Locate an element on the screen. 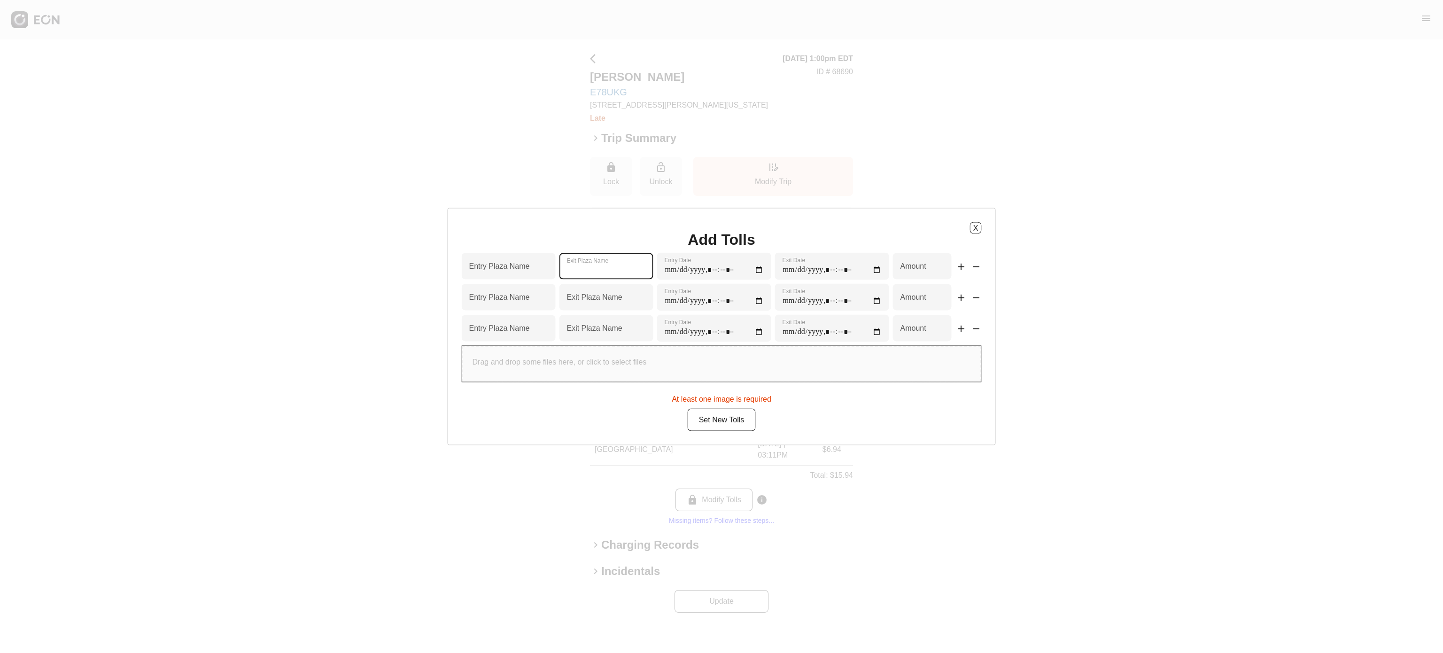  p: Drag and drop some files here, or click to select files is located at coordinates (560, 362).